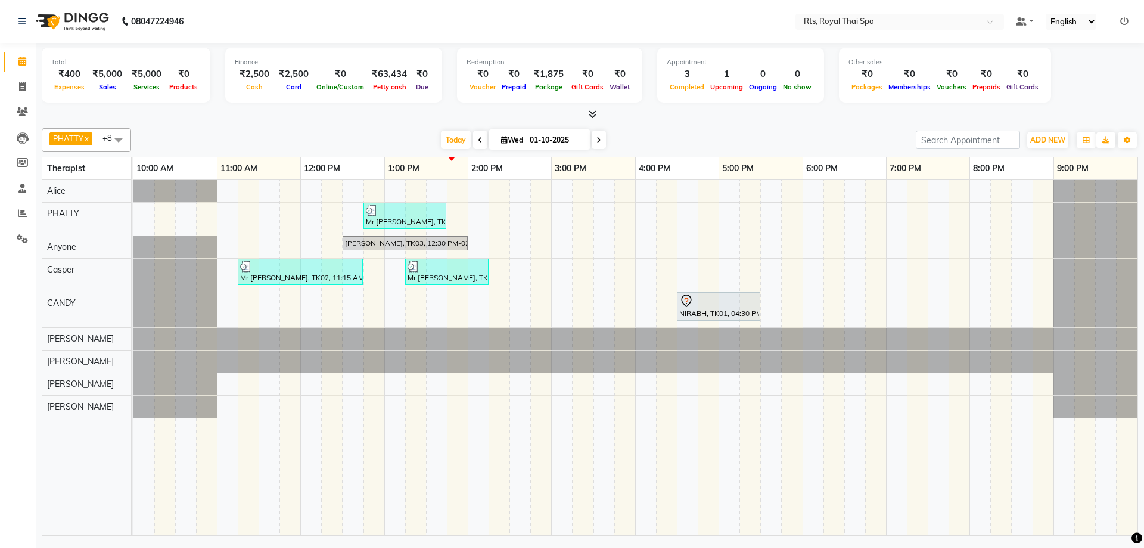 Image resolution: width=1144 pixels, height=548 pixels. Describe the element at coordinates (56, 191) in the screenshot. I see `span: Alice` at that location.